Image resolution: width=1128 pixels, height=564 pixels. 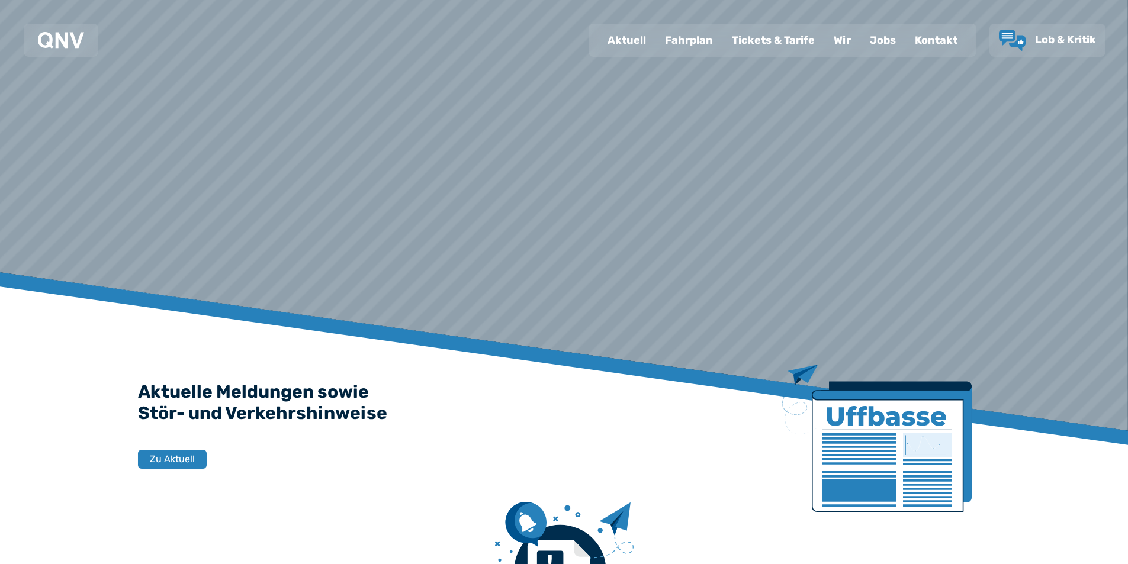 I want to click on a: Kontakt, so click(x=936, y=40).